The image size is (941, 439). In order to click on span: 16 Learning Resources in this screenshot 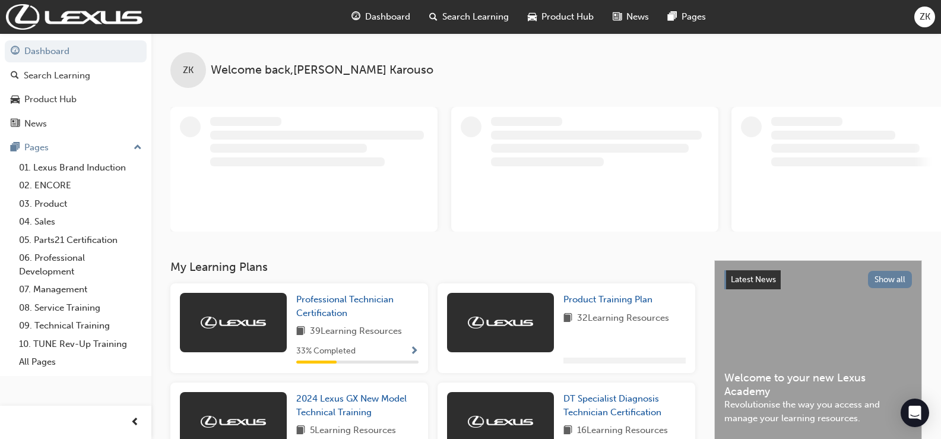, I will do `click(622, 431)`.